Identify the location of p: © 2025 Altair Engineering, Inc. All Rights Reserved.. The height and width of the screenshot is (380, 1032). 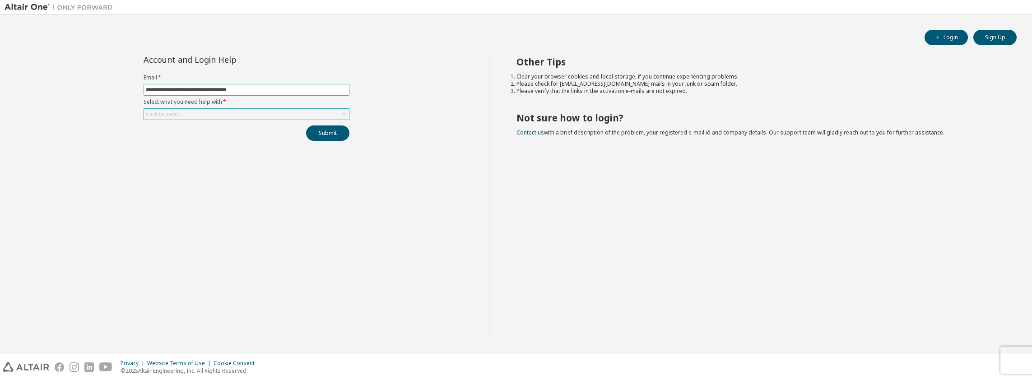
(190, 371).